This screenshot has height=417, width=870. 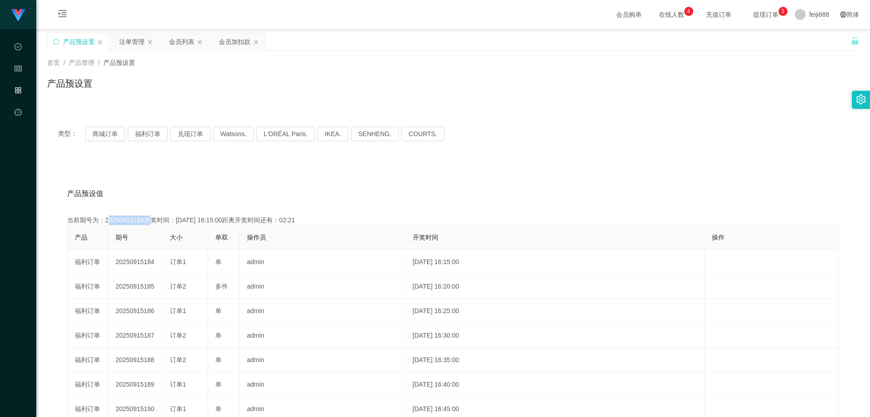 I want to click on a: 图标: dashboard平台首页, so click(x=18, y=149).